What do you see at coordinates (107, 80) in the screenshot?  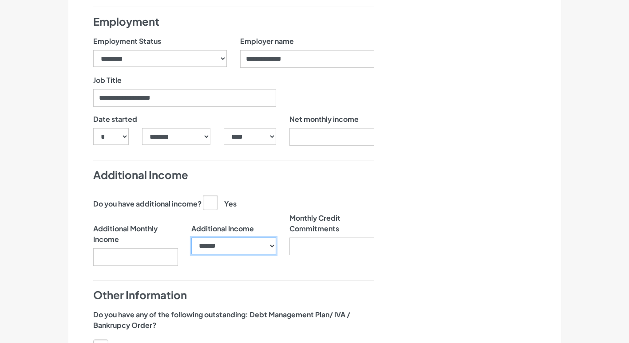 I see `label: Job Title` at bounding box center [107, 80].